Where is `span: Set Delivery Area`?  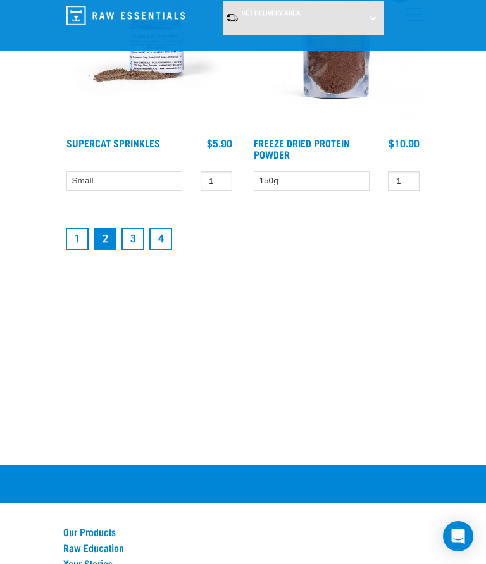 span: Set Delivery Area is located at coordinates (271, 13).